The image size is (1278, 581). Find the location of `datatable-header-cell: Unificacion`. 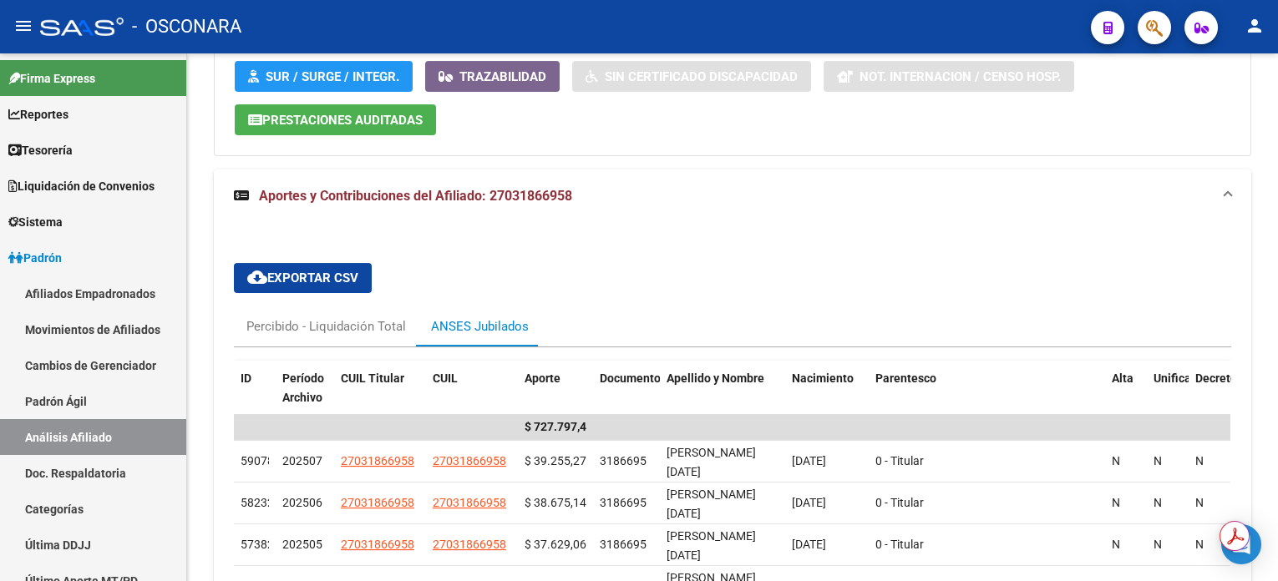

datatable-header-cell: Unificacion is located at coordinates (1168, 388).